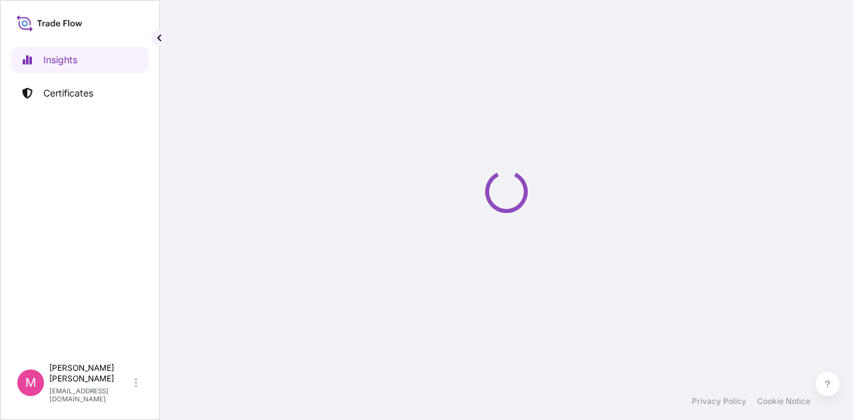  Describe the element at coordinates (31, 383) in the screenshot. I see `span: M` at that location.